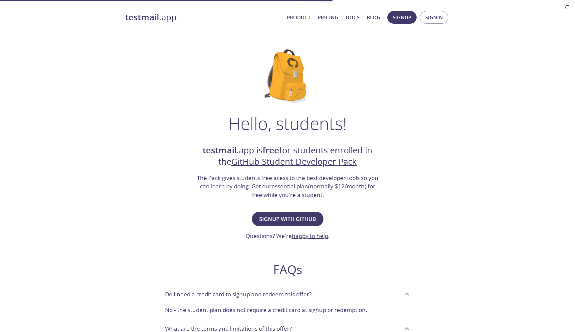  What do you see at coordinates (434, 17) in the screenshot?
I see `button: Signin` at bounding box center [434, 17].